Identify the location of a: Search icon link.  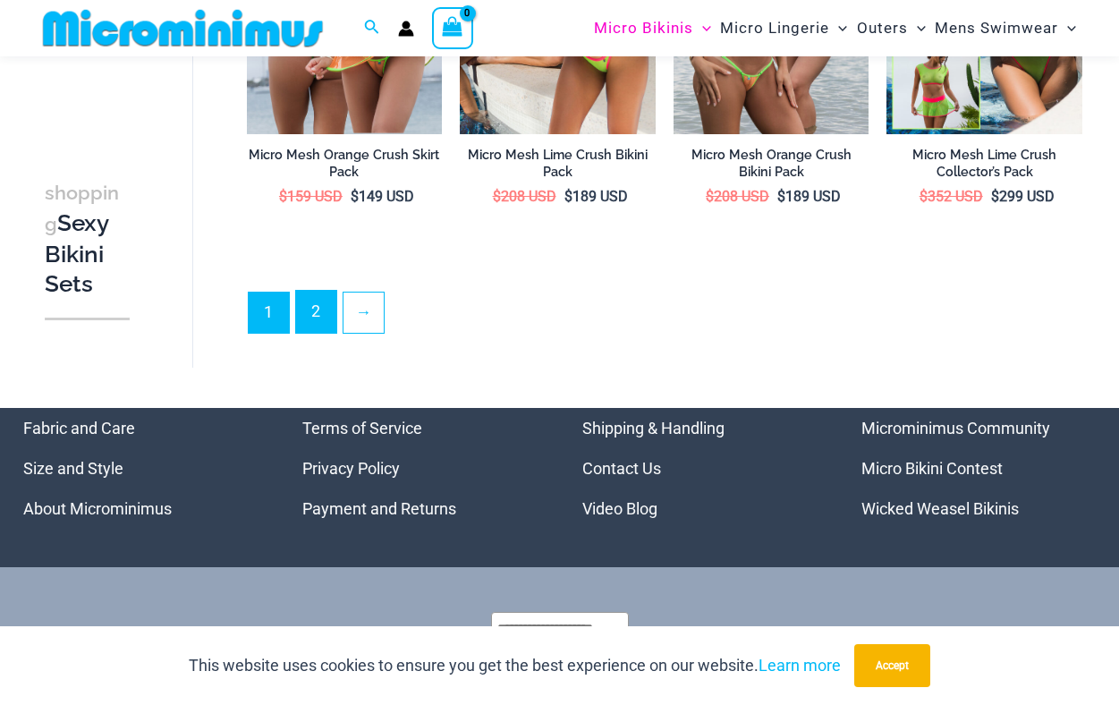
(372, 28).